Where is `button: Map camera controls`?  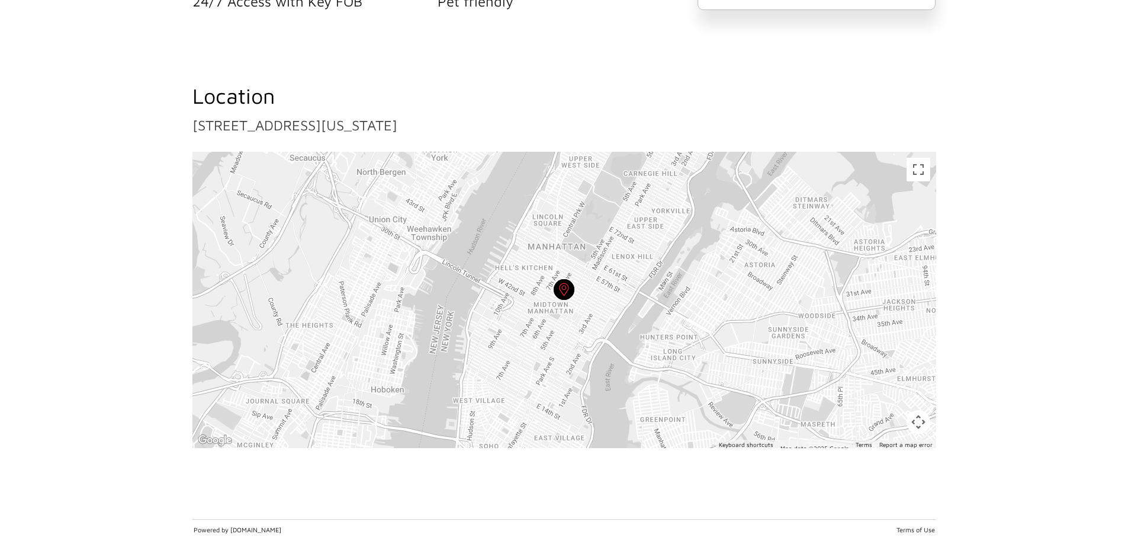 button: Map camera controls is located at coordinates (919, 422).